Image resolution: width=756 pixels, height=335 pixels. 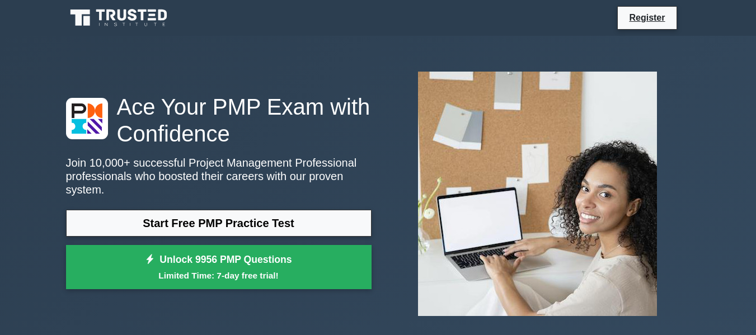 What do you see at coordinates (647, 17) in the screenshot?
I see `a: Register` at bounding box center [647, 17].